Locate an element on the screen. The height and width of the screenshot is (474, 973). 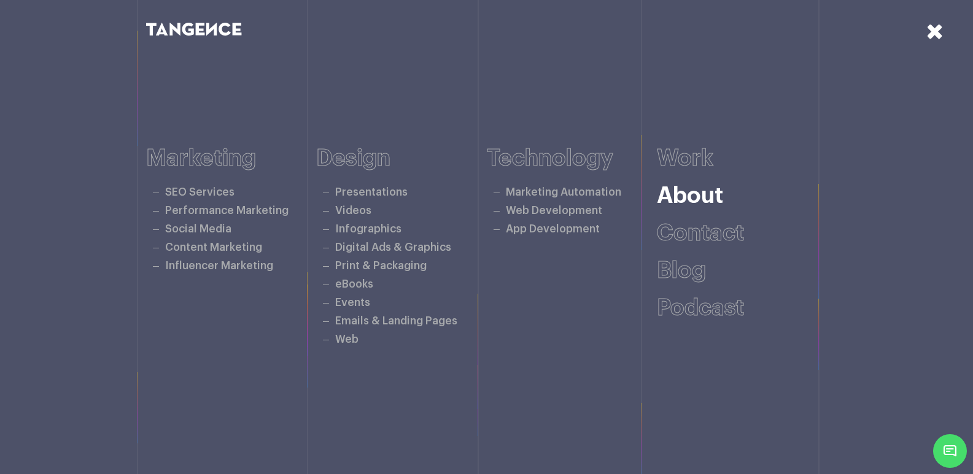
a: Podcast is located at coordinates (700, 308).